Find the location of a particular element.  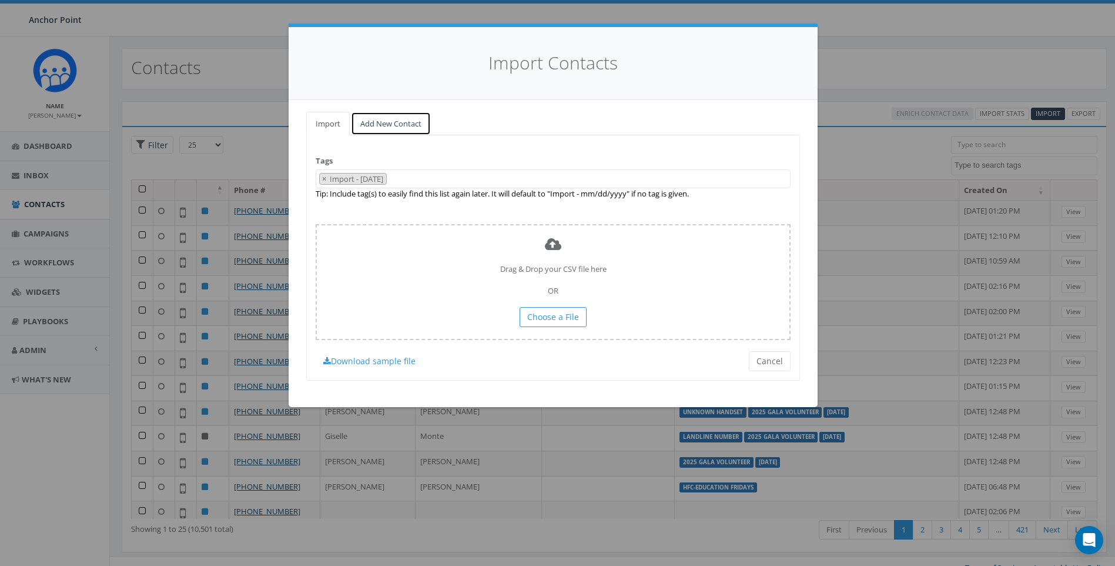

button: Cancel is located at coordinates (770, 361).